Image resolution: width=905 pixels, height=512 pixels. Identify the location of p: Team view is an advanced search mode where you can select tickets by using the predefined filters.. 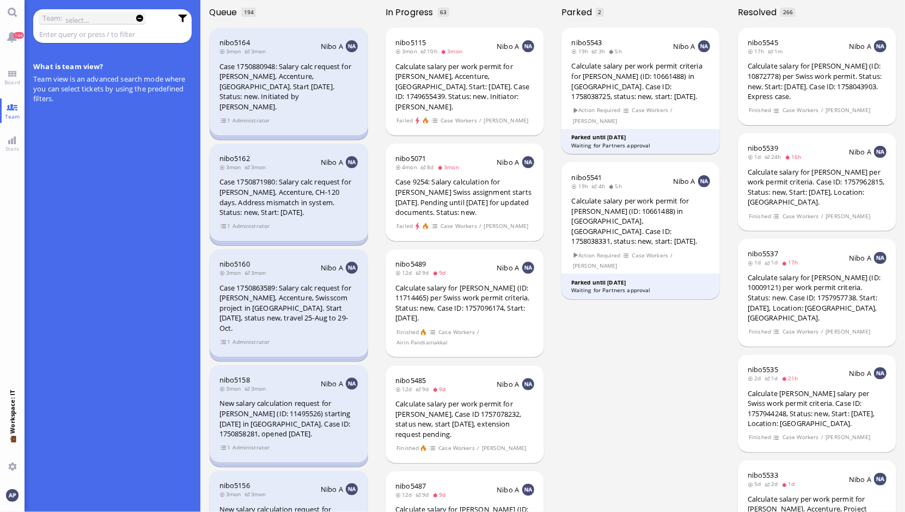
(112, 89).